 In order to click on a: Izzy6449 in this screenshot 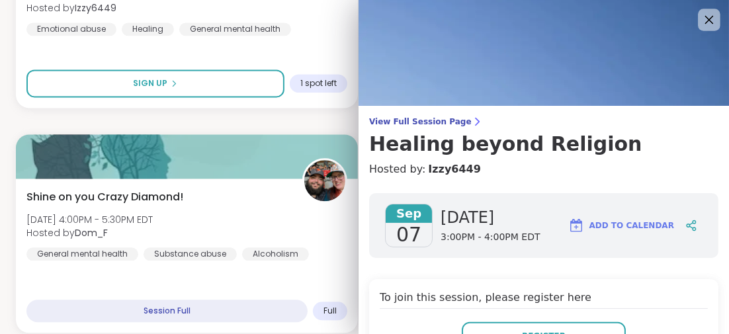, I will do `click(454, 169)`.